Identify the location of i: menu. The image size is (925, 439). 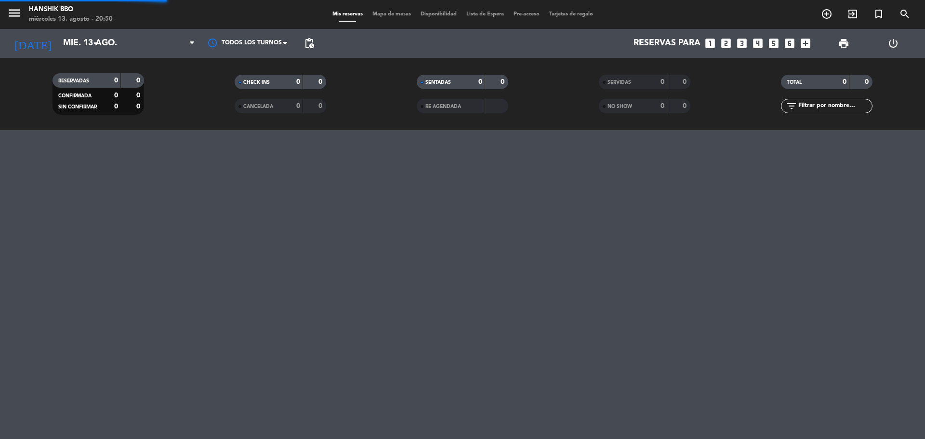
(14, 13).